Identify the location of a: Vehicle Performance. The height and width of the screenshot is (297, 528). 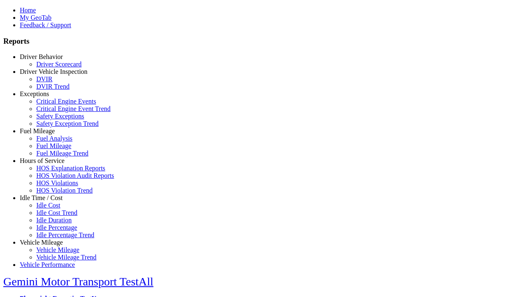
(47, 264).